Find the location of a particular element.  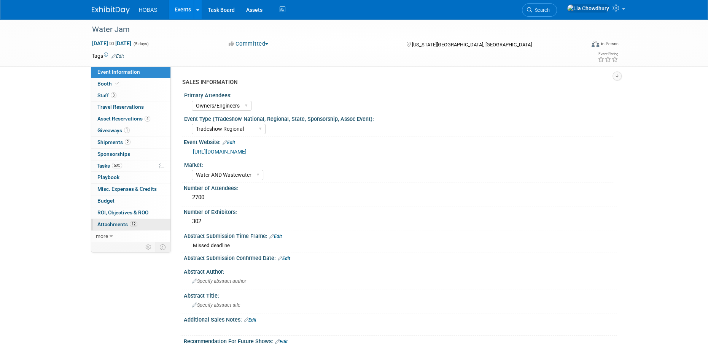

div: Abstract Title: is located at coordinates (400, 295).